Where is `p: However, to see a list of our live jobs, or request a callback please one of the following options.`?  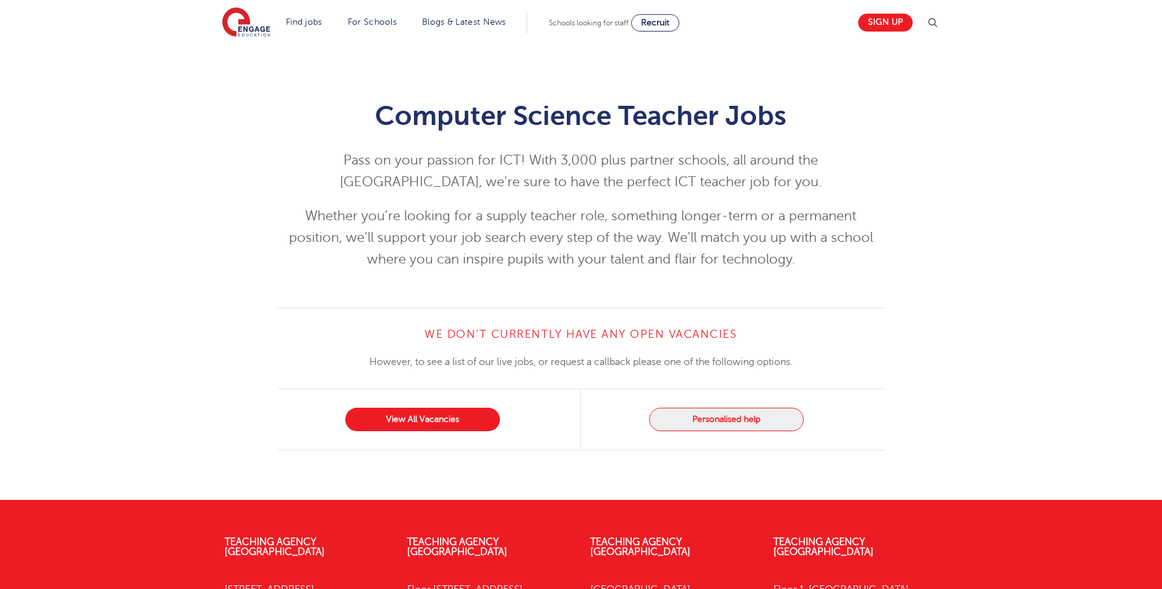 p: However, to see a list of our live jobs, or request a callback please one of the following options. is located at coordinates (581, 362).